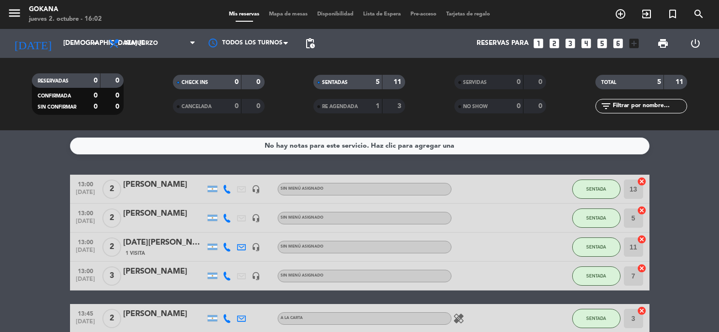  What do you see at coordinates (695, 43) in the screenshot?
I see `i: power_settings_new` at bounding box center [695, 43].